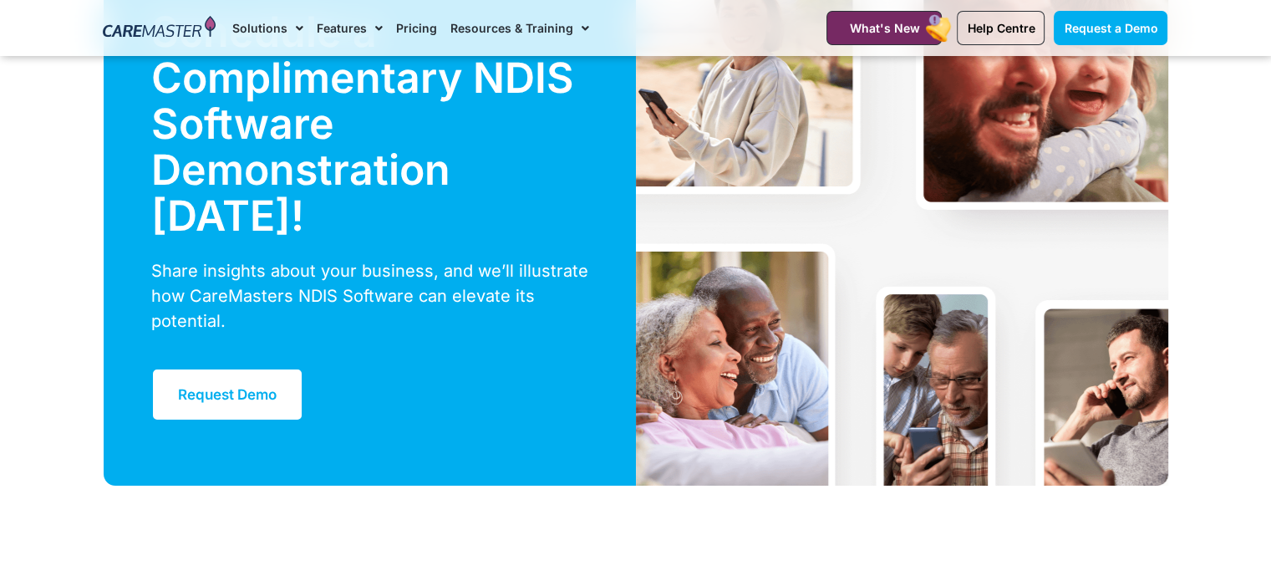  I want to click on div: Share insights about your business, and we’ll illustrate how CareMasters NDIS Software can elevat..., so click(369, 296).